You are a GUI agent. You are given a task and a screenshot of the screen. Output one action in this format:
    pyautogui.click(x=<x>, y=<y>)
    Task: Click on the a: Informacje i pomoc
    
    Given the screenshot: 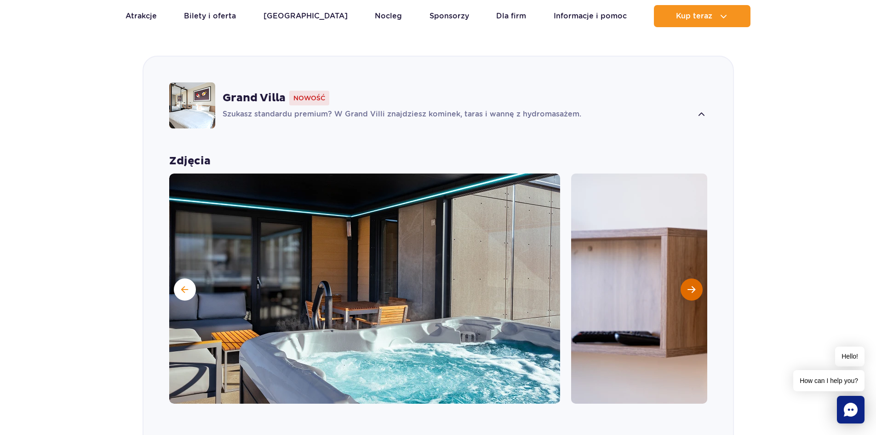 What is the action you would take?
    pyautogui.click(x=590, y=16)
    